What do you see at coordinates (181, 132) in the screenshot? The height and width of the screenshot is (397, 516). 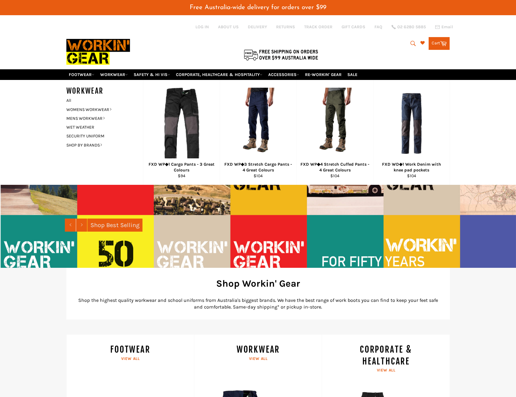 I see `a: FXD WP◆1 Cargo Pants - 4 Great Colours - Workin' Gear FXD WP◆1 Cargo Pants - 3 Great Colours $94` at bounding box center [181, 132].